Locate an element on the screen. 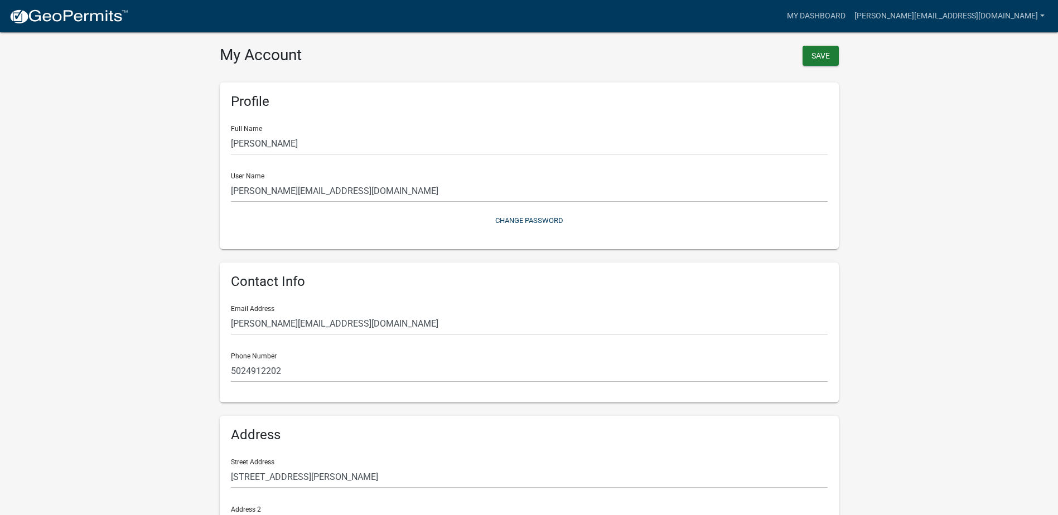 The image size is (1058, 515). h6: Profile is located at coordinates (529, 101).